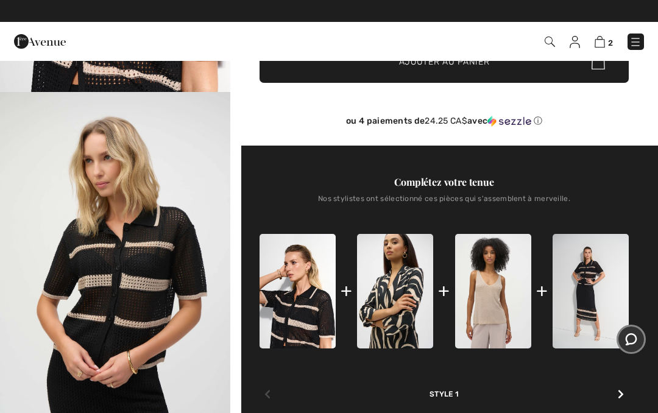 This screenshot has width=658, height=413. Describe the element at coordinates (40, 41) in the screenshot. I see `img: 1ère Avenue` at that location.